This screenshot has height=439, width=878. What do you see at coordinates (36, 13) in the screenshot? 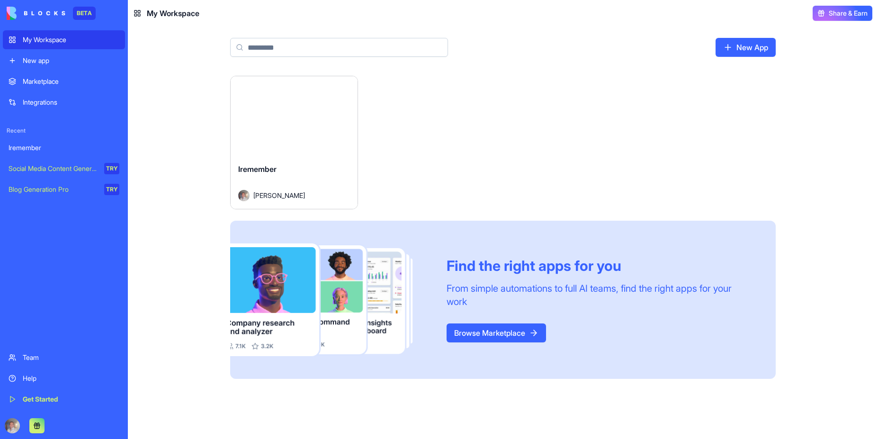
I see `img: logo` at bounding box center [36, 13].